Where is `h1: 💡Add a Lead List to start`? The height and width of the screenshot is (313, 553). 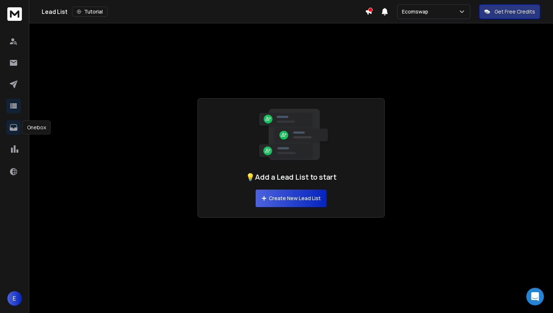
h1: 💡Add a Lead List to start is located at coordinates (291, 177).